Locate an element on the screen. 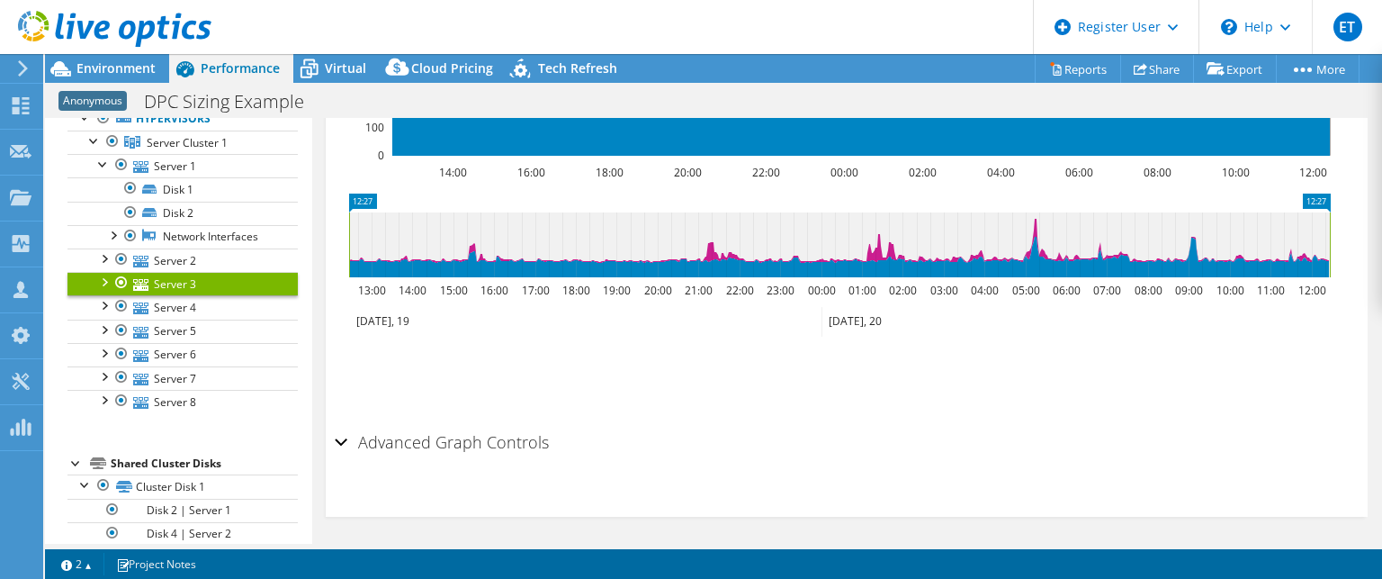  a: More is located at coordinates (1317, 68).